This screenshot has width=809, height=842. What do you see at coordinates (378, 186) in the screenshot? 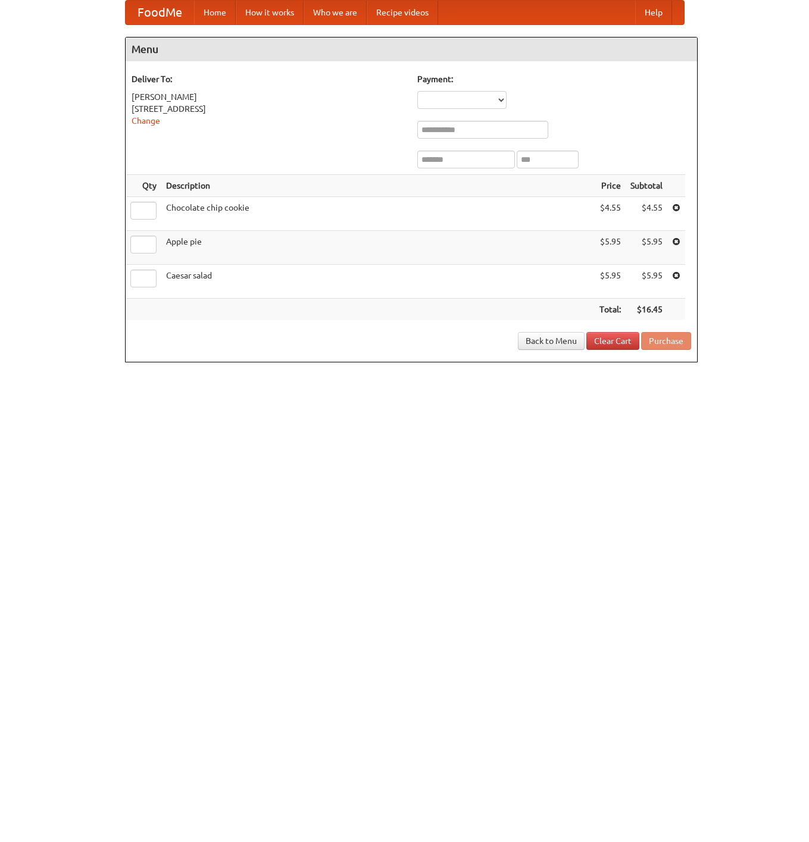
I see `th: Description` at bounding box center [378, 186].